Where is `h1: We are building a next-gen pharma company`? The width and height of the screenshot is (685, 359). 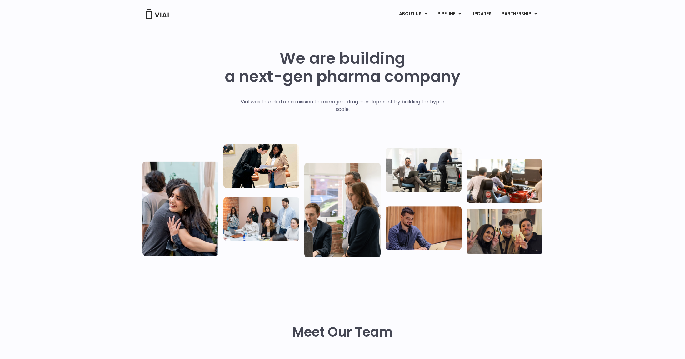 h1: We are building a next-gen pharma company is located at coordinates (342, 67).